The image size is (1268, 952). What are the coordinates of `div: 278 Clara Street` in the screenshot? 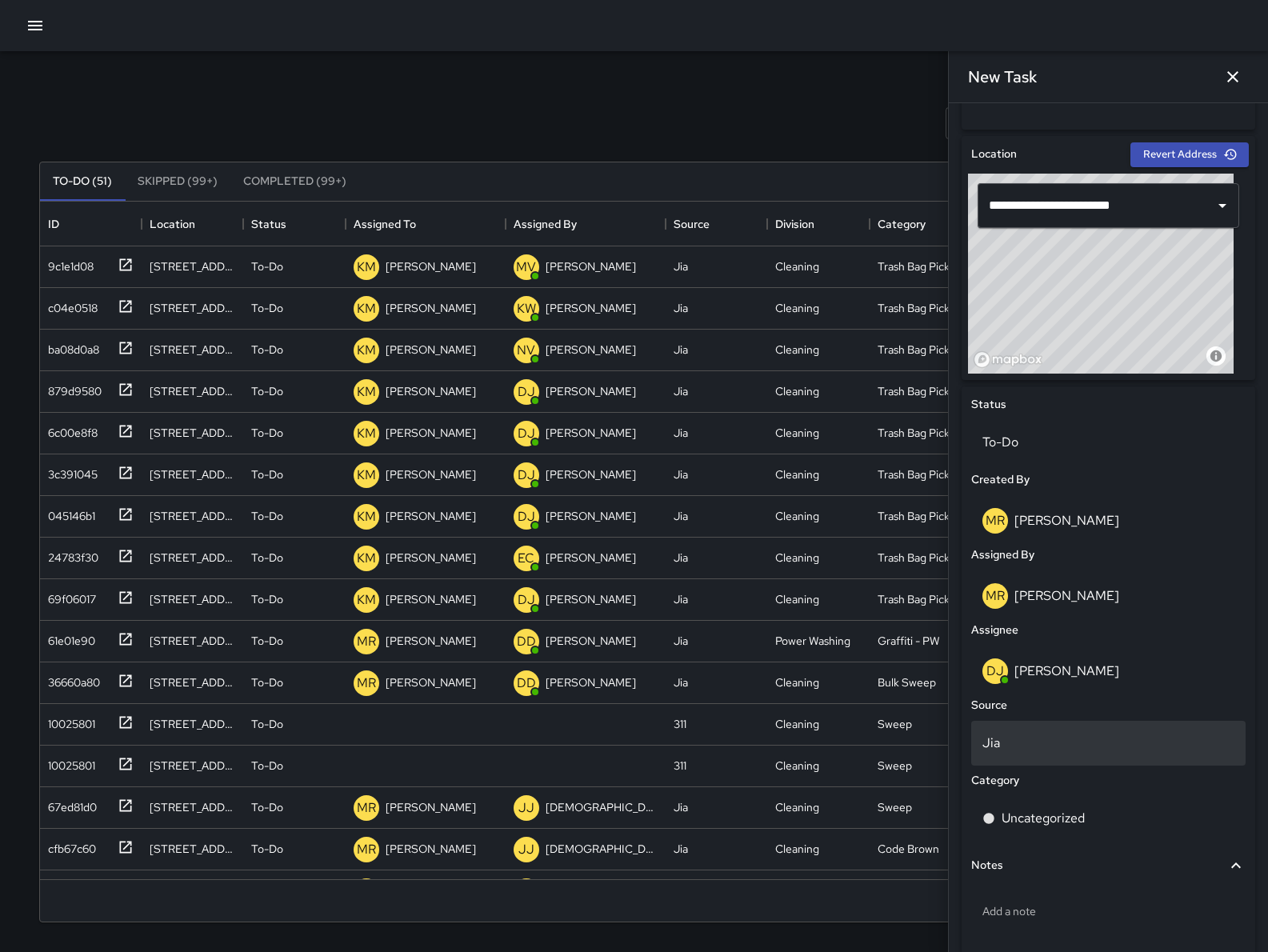 It's located at (192, 308).